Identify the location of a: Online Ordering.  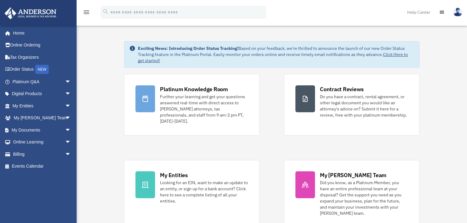
(42, 45).